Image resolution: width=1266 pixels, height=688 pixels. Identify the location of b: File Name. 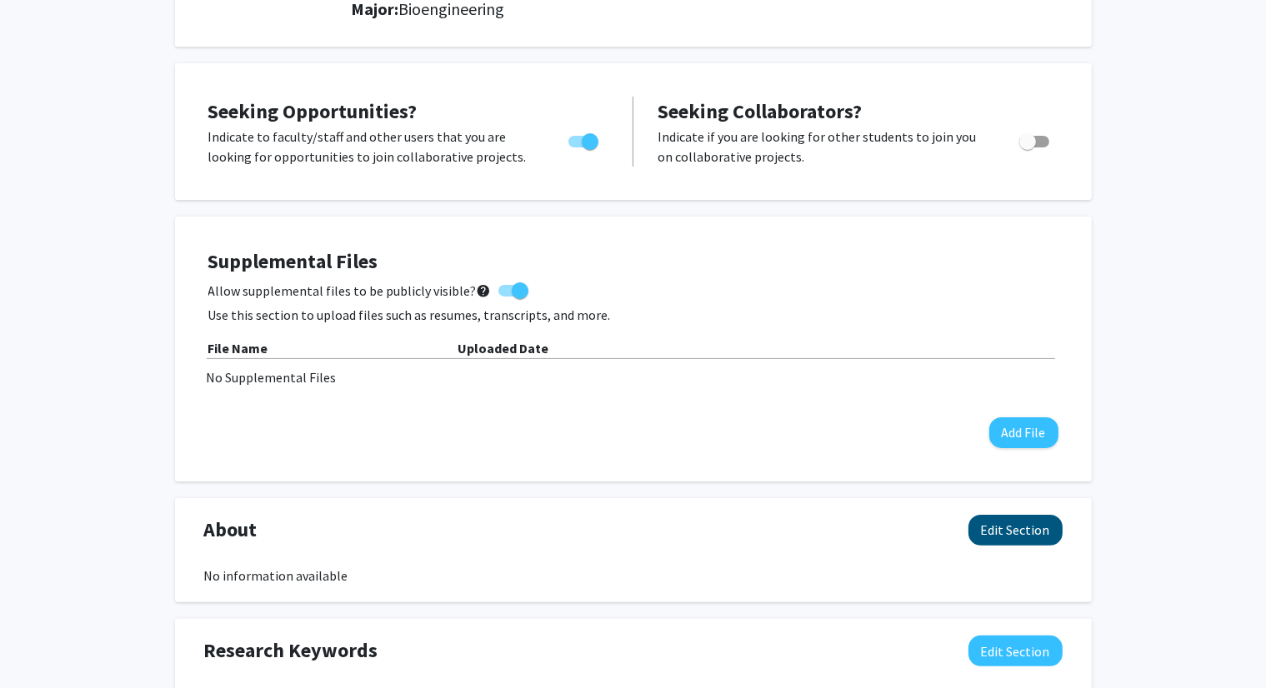
(238, 348).